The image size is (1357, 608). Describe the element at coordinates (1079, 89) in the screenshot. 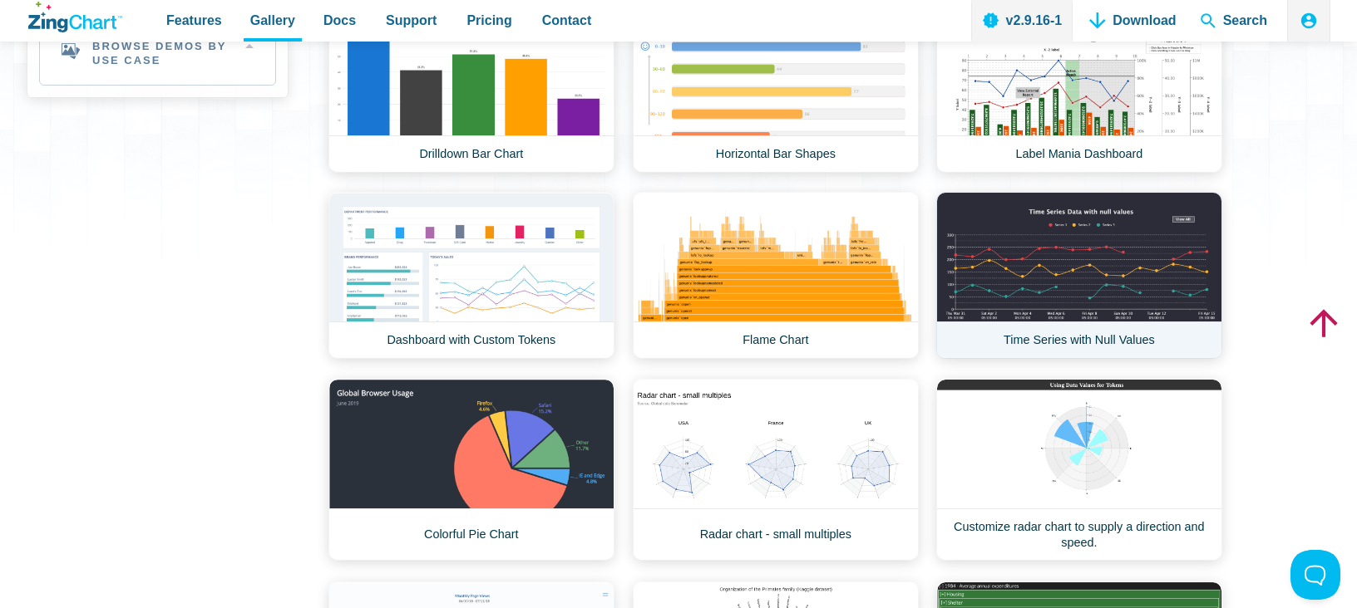

I see `a: Label Mania Dashboard` at that location.